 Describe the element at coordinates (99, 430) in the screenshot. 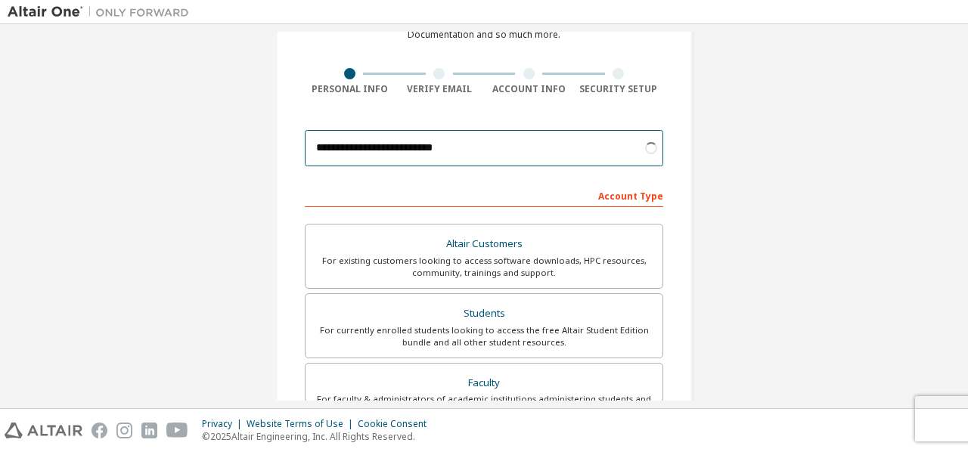

I see `img: facebook.svg` at that location.